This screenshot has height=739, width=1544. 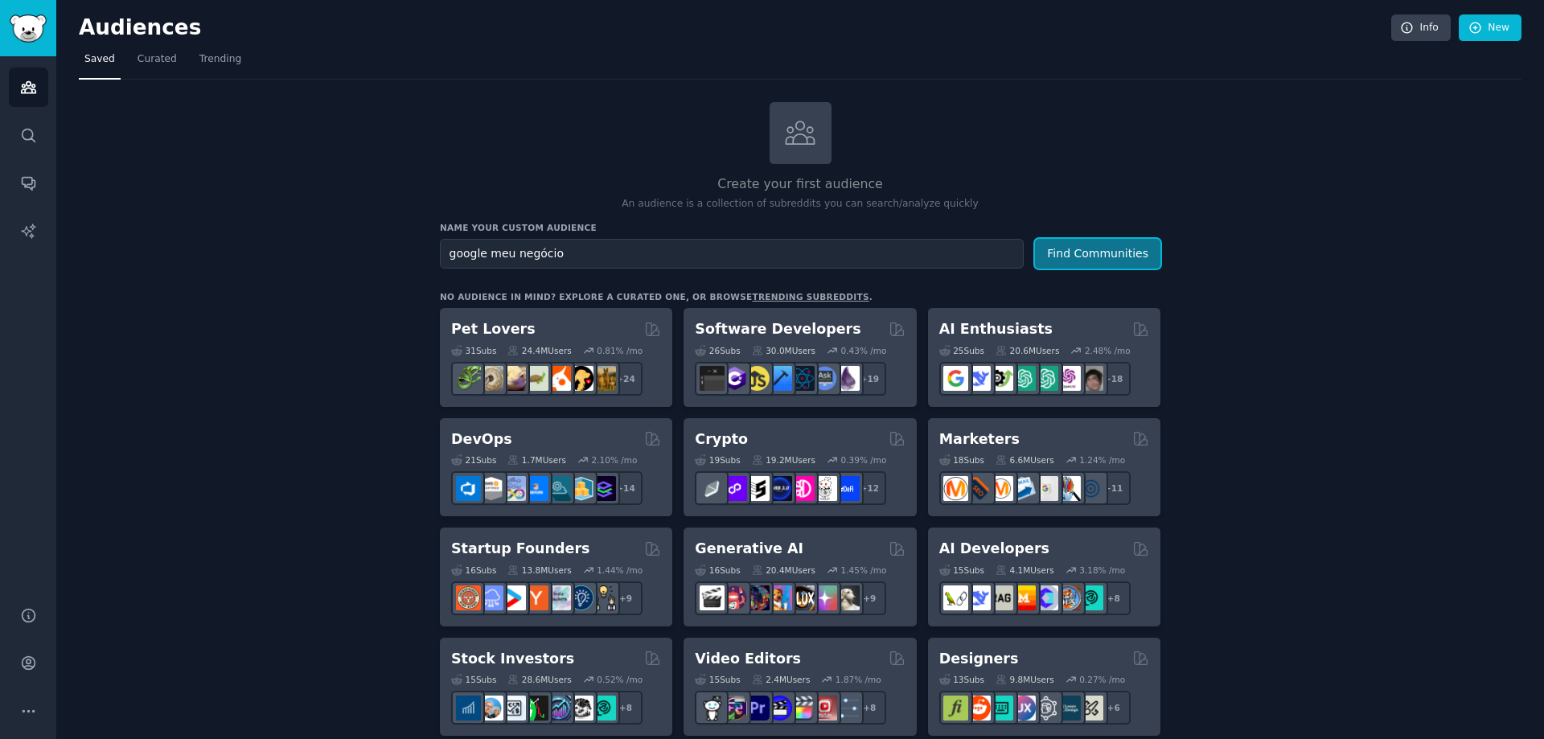 I want to click on div: 1.44 % /mo, so click(x=619, y=570).